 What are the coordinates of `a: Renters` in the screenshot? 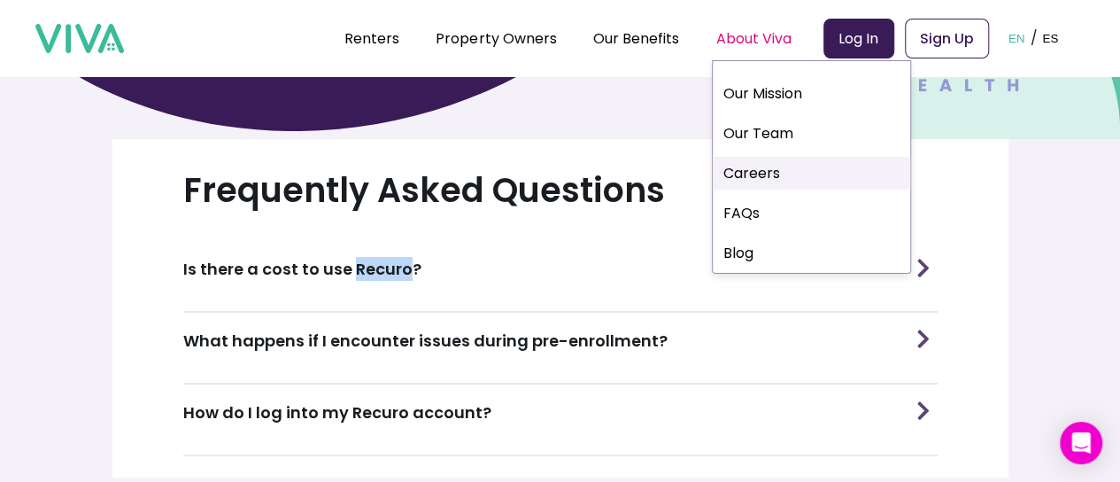 It's located at (372, 38).